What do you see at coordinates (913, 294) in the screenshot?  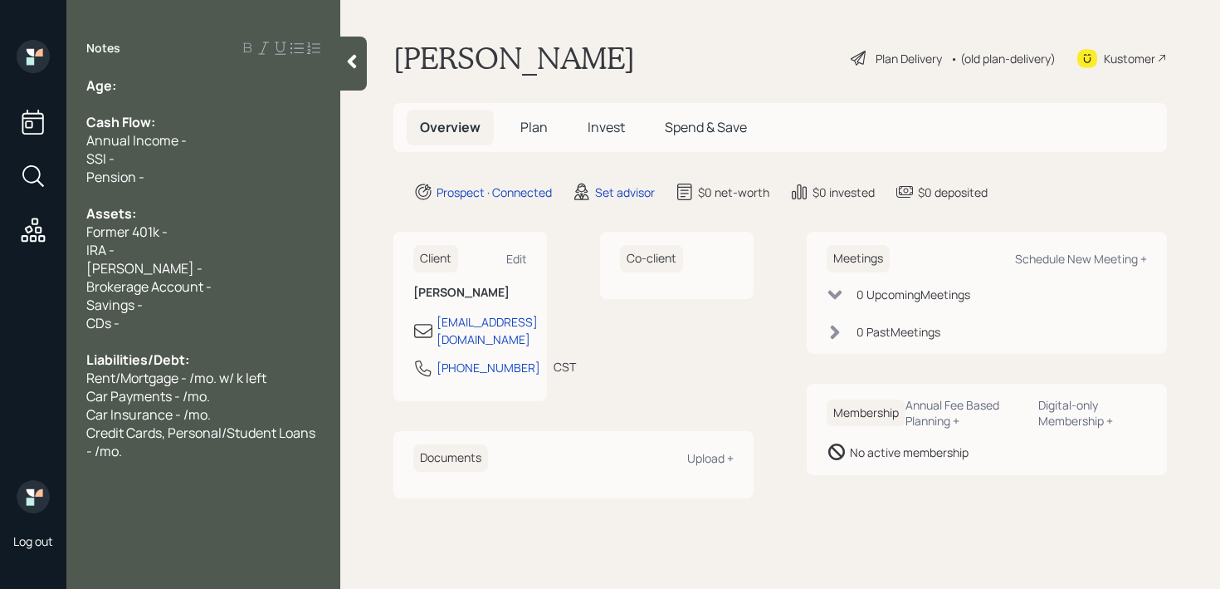 I see `div: 0 Upcoming Meeting s` at bounding box center [913, 294].